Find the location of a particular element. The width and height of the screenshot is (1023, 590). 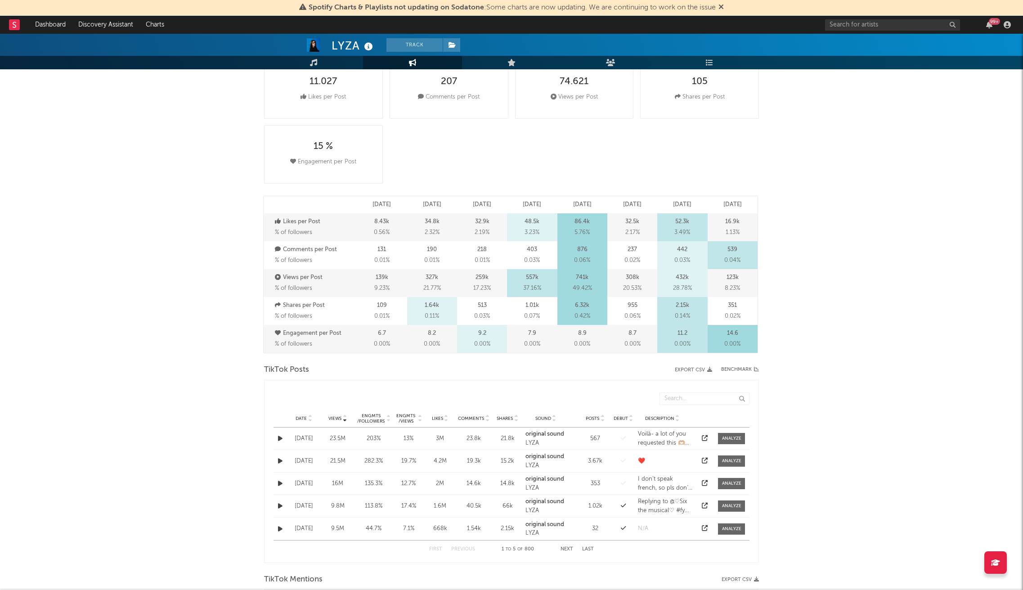

span: TikTok Mentions is located at coordinates (293, 579).